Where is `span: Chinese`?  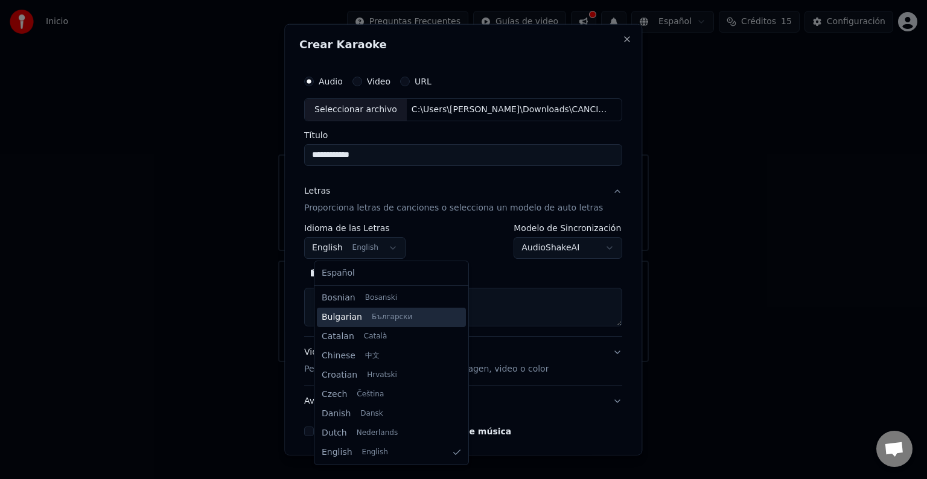 span: Chinese is located at coordinates (339, 356).